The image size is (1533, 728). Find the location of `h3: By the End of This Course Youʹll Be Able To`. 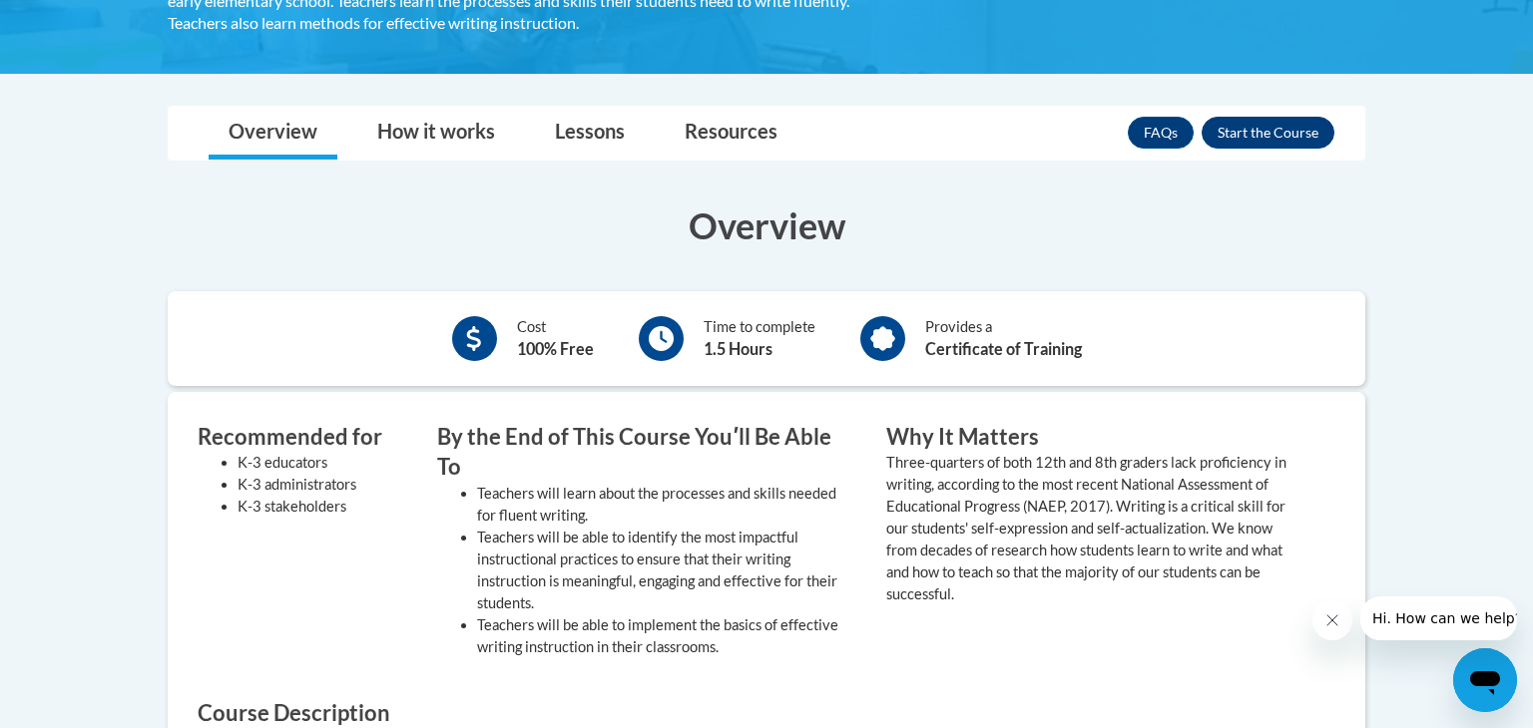

h3: By the End of This Course Youʹll Be Able To is located at coordinates (647, 453).